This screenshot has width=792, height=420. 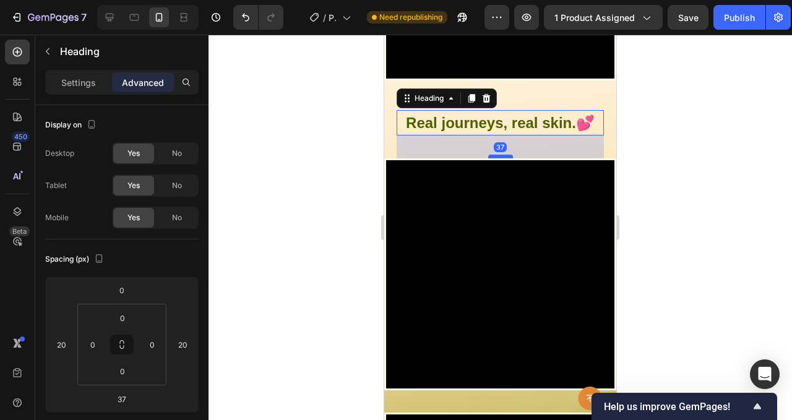 I want to click on p: Heading, so click(x=127, y=51).